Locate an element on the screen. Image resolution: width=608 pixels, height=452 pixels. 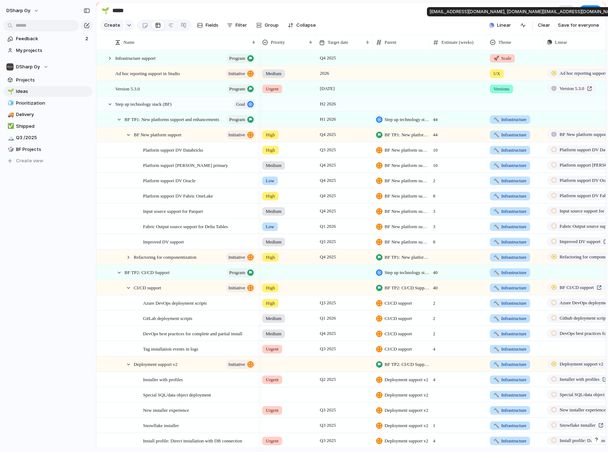
span: Clear is located at coordinates (544, 25).